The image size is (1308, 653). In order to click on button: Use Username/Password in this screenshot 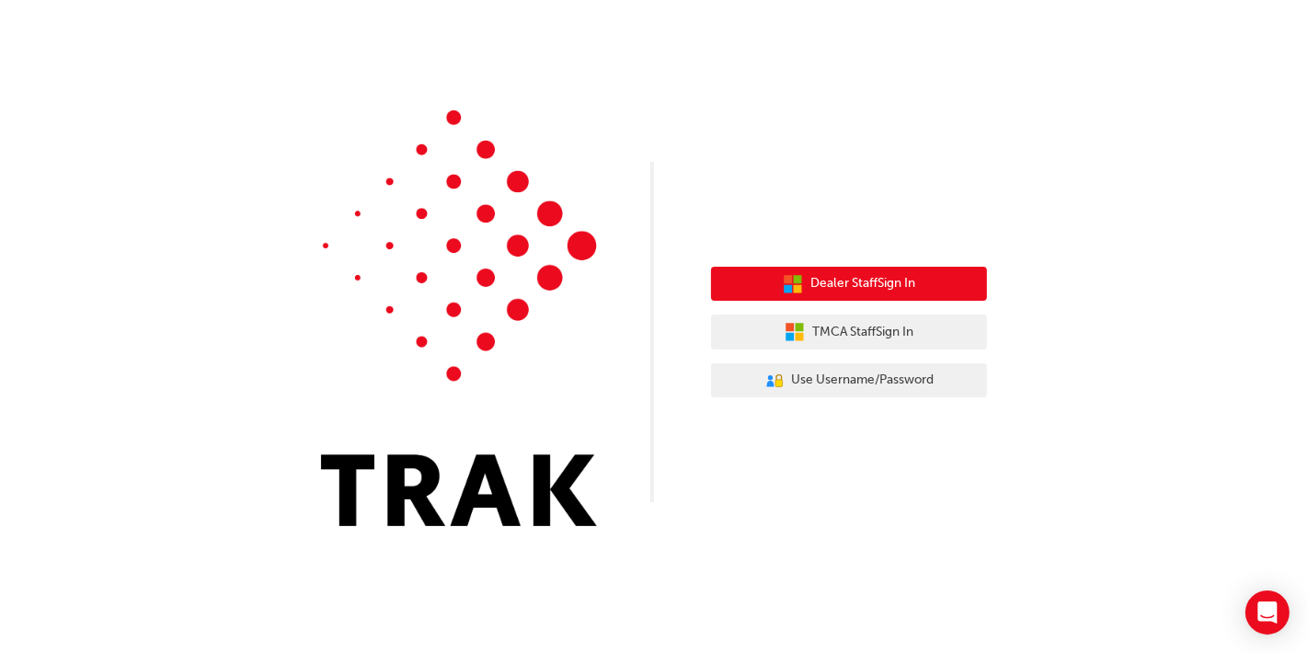, I will do `click(849, 381)`.